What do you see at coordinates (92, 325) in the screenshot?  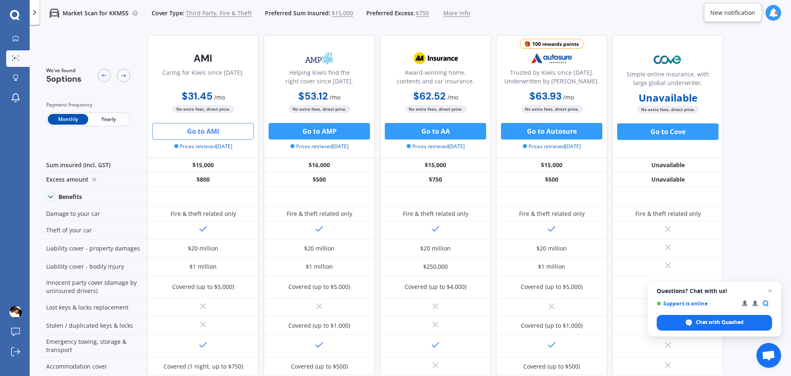 I see `div: Stolen / duplicated keys & locks` at bounding box center [92, 325].